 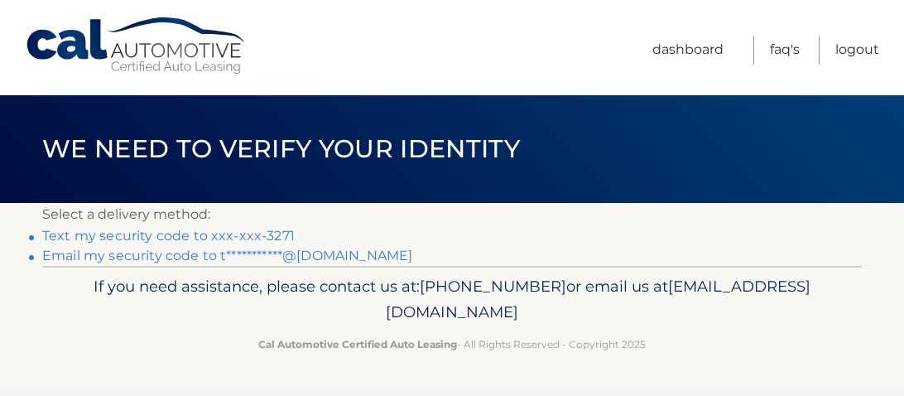 I want to click on p: Select a delivery method:, so click(x=452, y=214).